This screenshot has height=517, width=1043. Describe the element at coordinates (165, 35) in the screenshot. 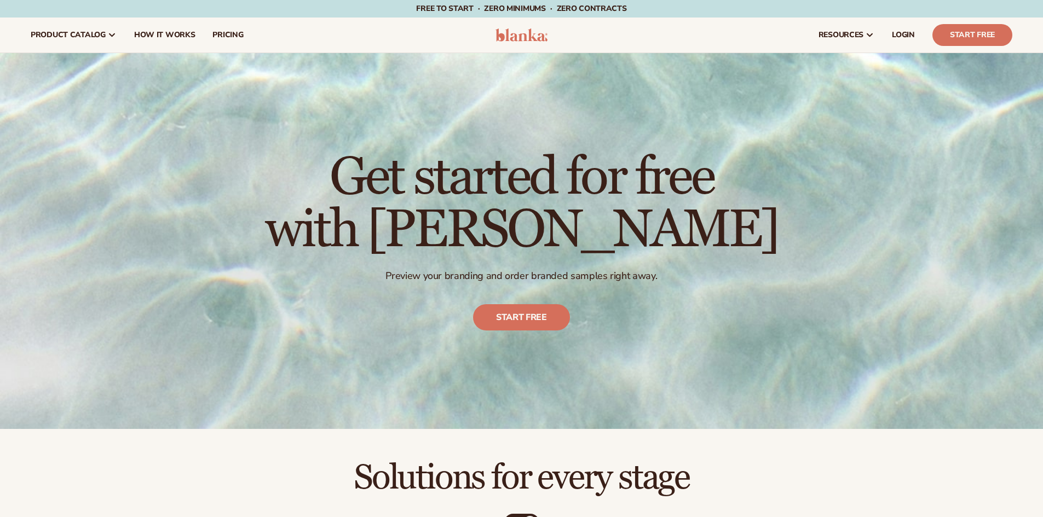

I see `a: How It Works` at that location.